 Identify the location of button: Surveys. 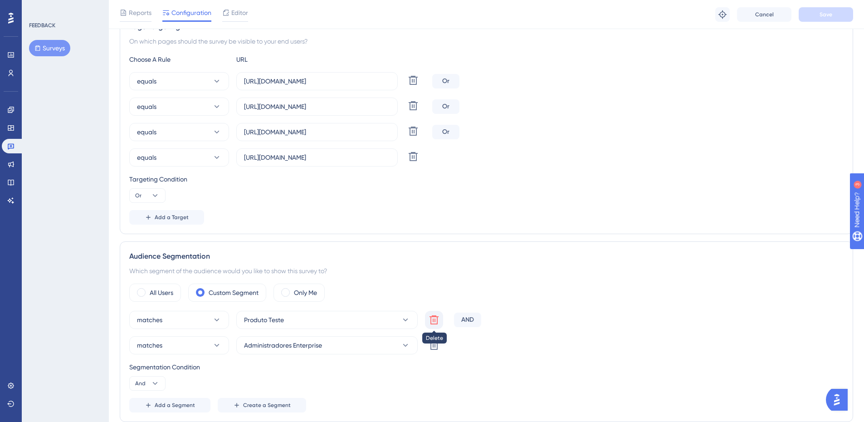
(49, 48).